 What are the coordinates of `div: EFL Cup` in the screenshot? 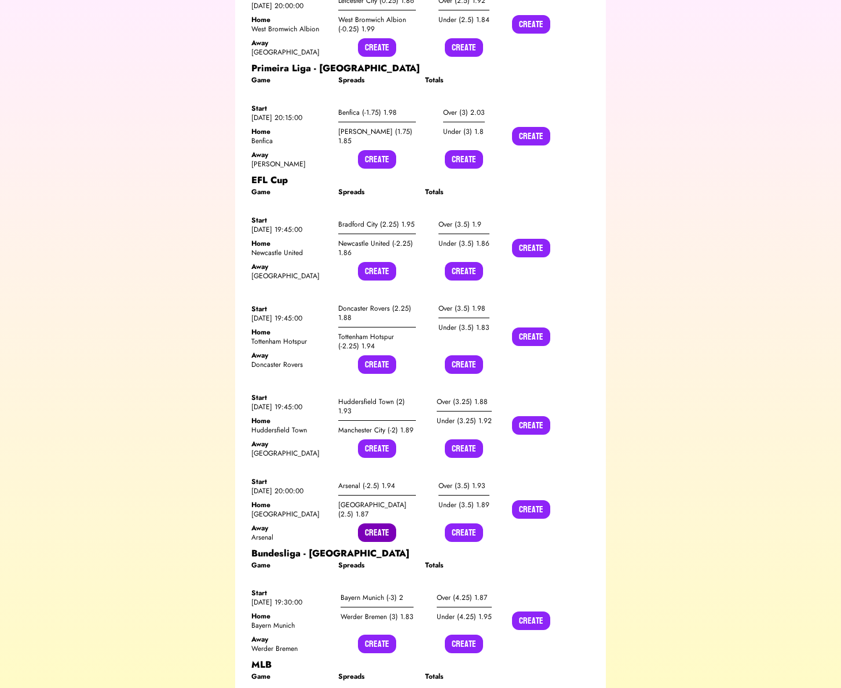 It's located at (421, 180).